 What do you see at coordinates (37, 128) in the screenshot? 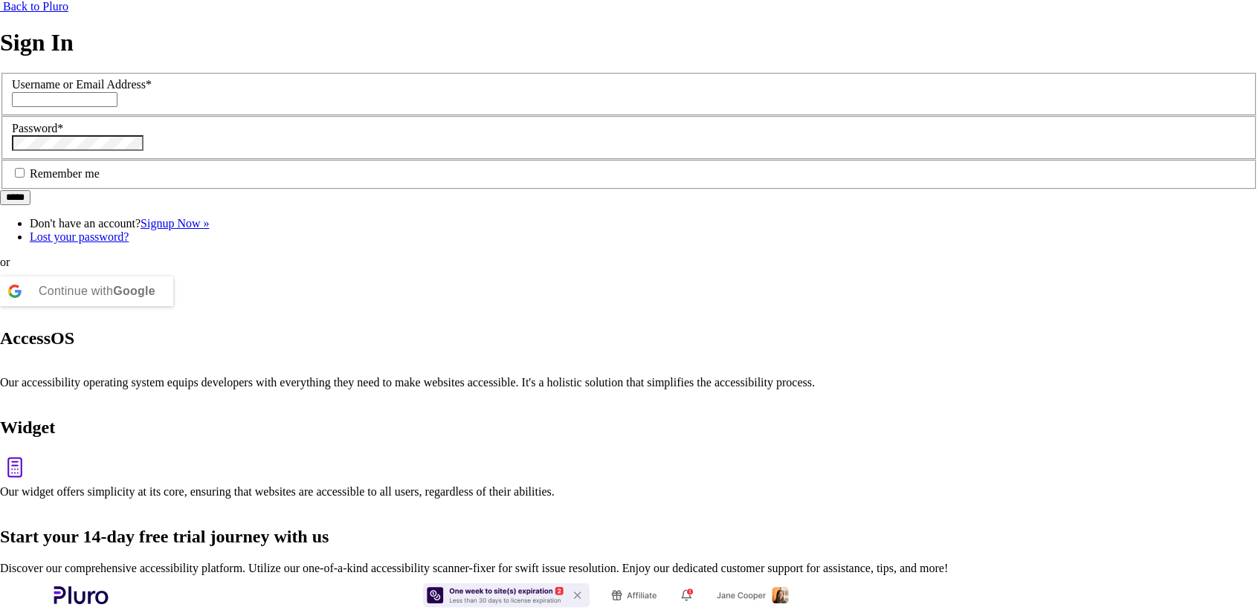
I see `label: Password` at bounding box center [37, 128].